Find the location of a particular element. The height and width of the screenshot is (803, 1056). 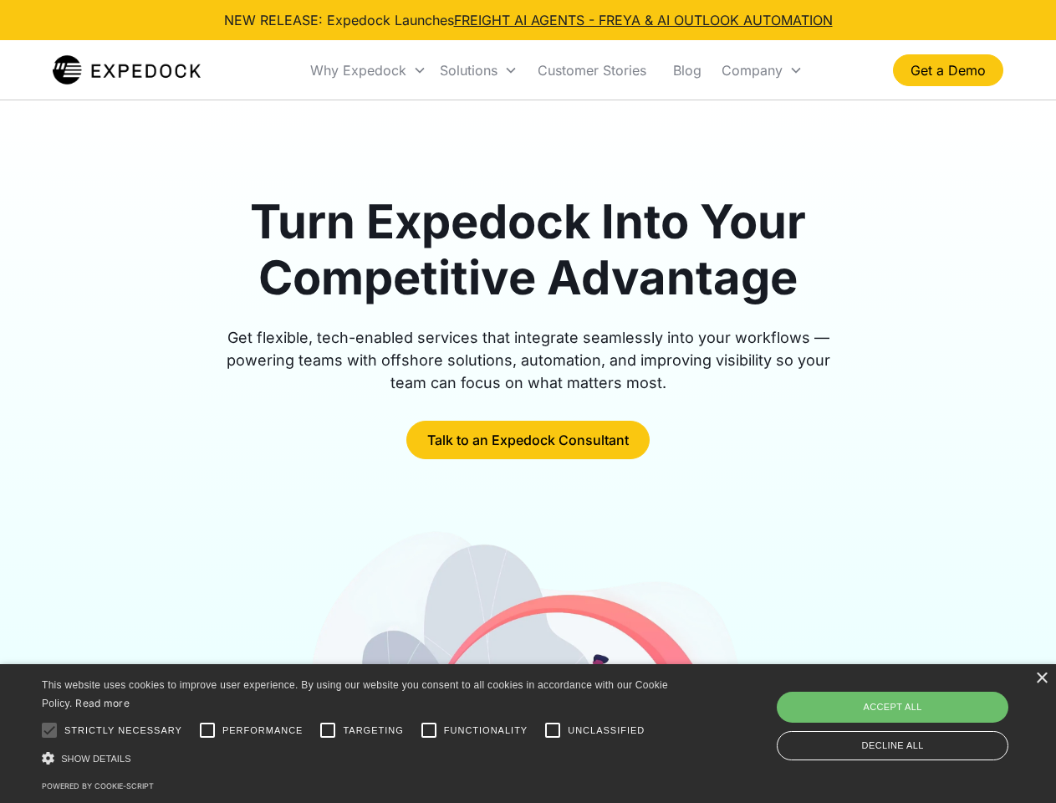

div: NEW RELEASE: Expedock Launches is located at coordinates (528, 20).